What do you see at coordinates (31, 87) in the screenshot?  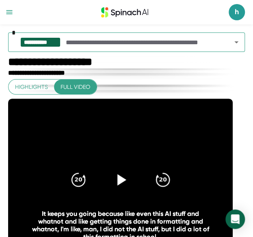 I see `span: Highlights` at bounding box center [31, 87].